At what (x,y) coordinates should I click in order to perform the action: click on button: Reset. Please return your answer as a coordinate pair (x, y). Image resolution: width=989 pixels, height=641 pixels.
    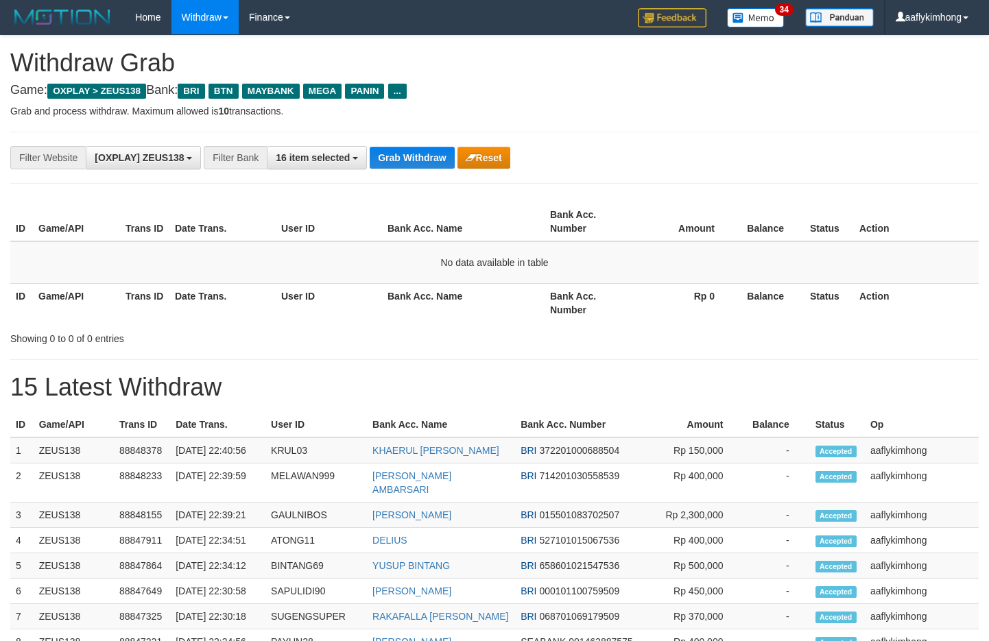
    Looking at the image, I should click on (483, 158).